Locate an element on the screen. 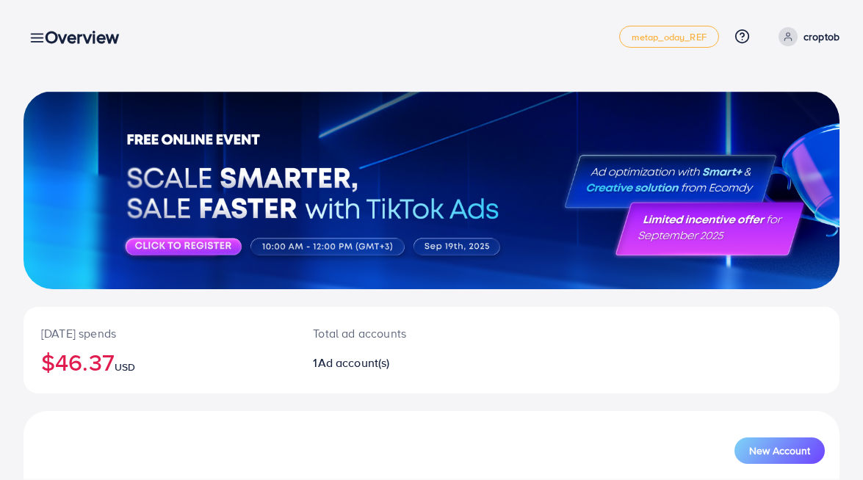 The image size is (863, 480). p: Total ad accounts is located at coordinates (397, 333).